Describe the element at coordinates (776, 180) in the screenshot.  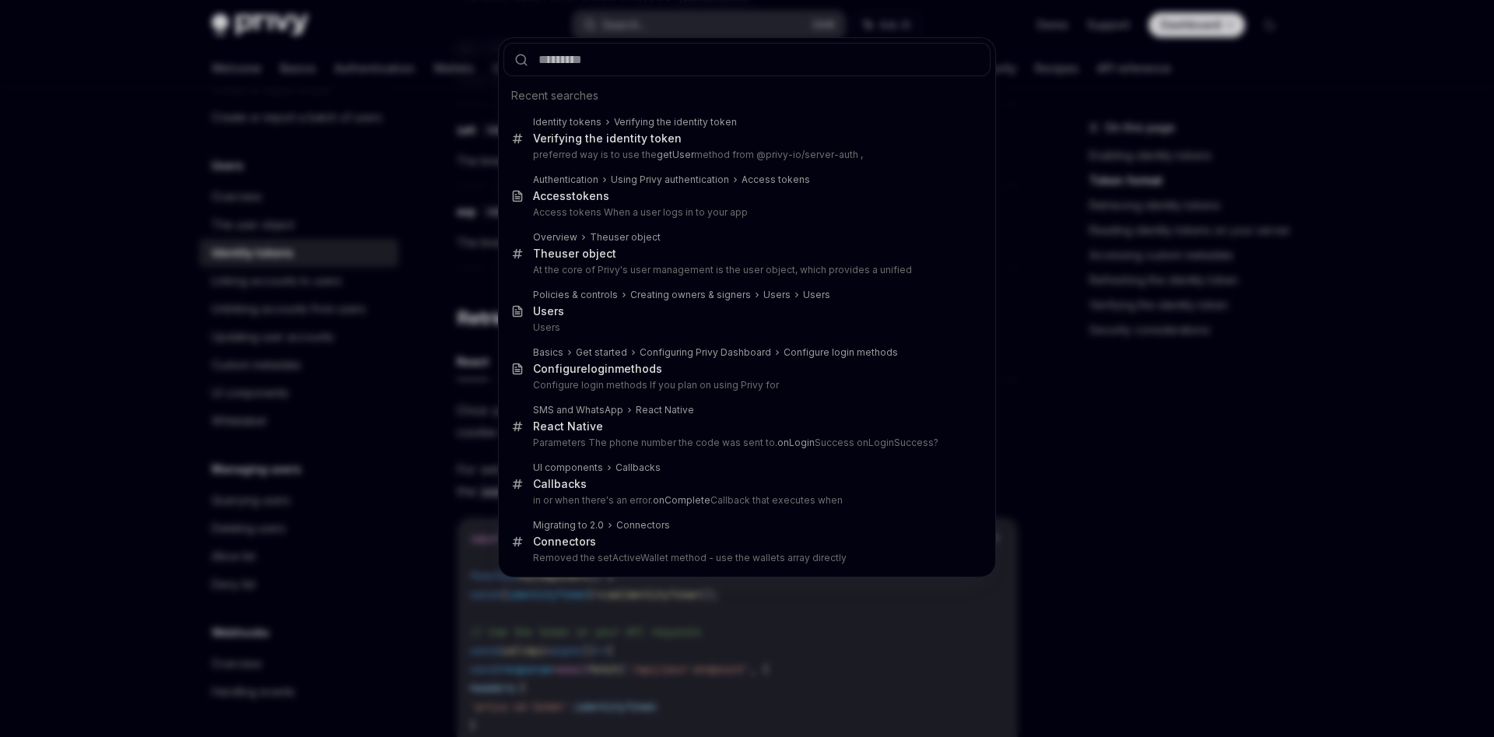
I see `div: Access tokens` at that location.